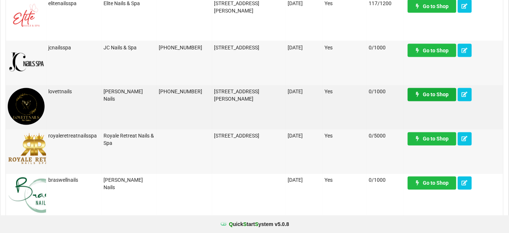 This screenshot has height=233, width=509. Describe the element at coordinates (26, 62) in the screenshot. I see `img: JCNailsSpa-Logo.png` at that location.